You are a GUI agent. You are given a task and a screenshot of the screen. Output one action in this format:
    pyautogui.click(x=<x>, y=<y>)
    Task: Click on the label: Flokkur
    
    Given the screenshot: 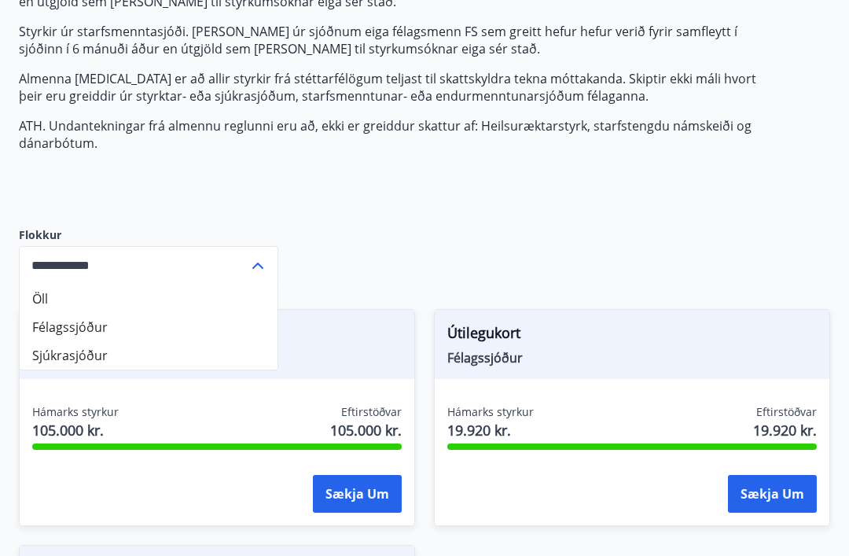 What is the action you would take?
    pyautogui.click(x=149, y=235)
    